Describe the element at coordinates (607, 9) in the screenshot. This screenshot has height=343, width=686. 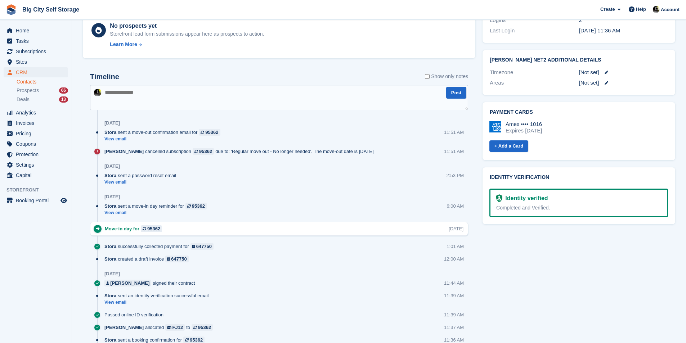
I see `span: Create` at that location.